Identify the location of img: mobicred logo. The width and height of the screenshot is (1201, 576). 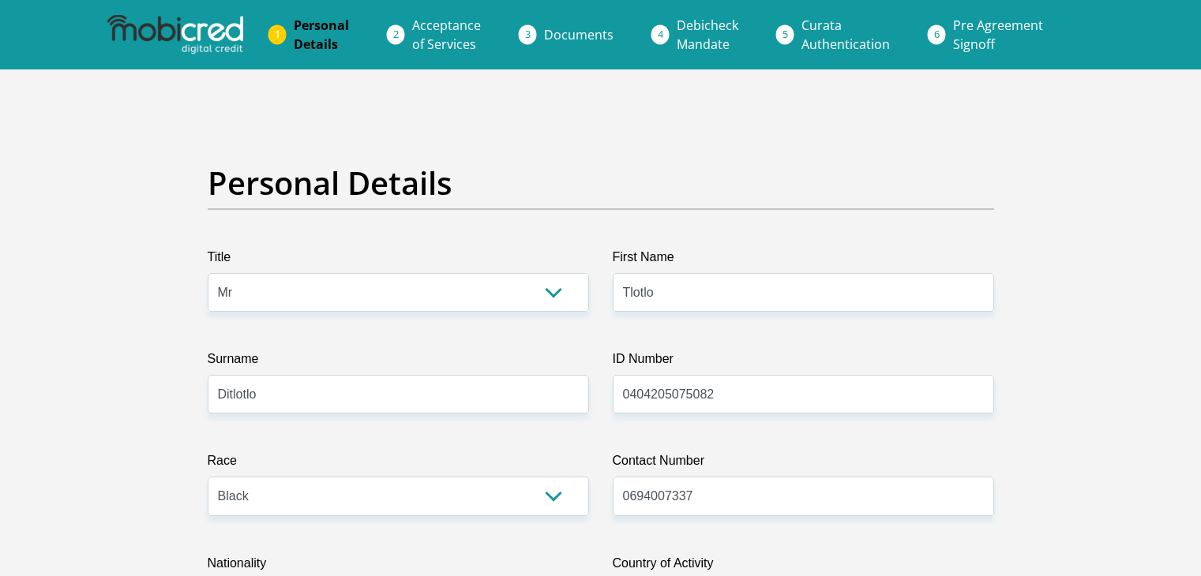
(175, 35).